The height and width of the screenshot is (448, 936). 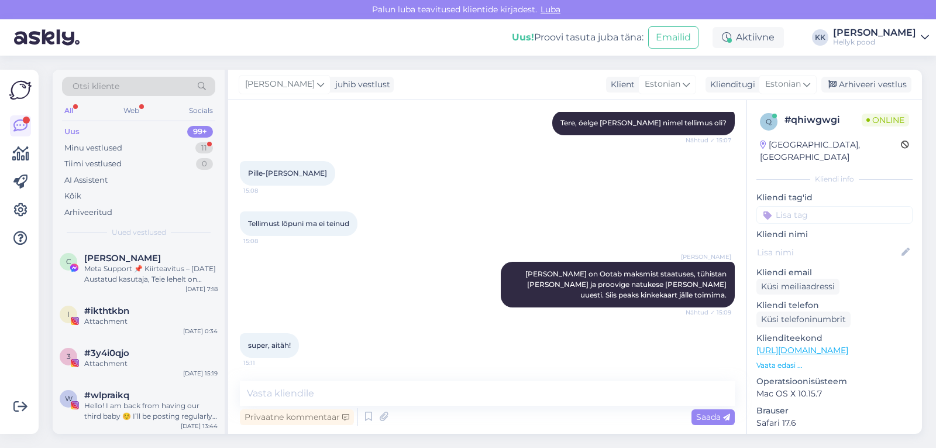 I want to click on span: 15:11, so click(x=265, y=362).